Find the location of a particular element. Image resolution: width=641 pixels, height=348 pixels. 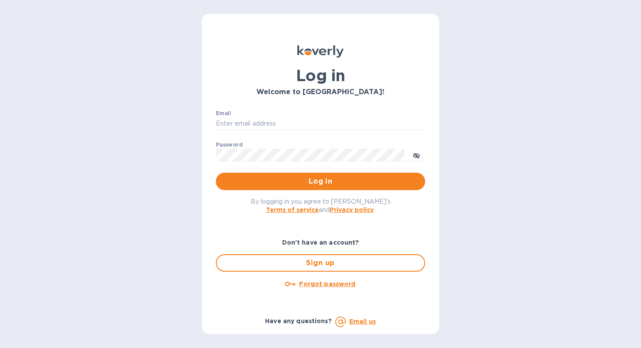

a: Privacy policy is located at coordinates (352, 210).